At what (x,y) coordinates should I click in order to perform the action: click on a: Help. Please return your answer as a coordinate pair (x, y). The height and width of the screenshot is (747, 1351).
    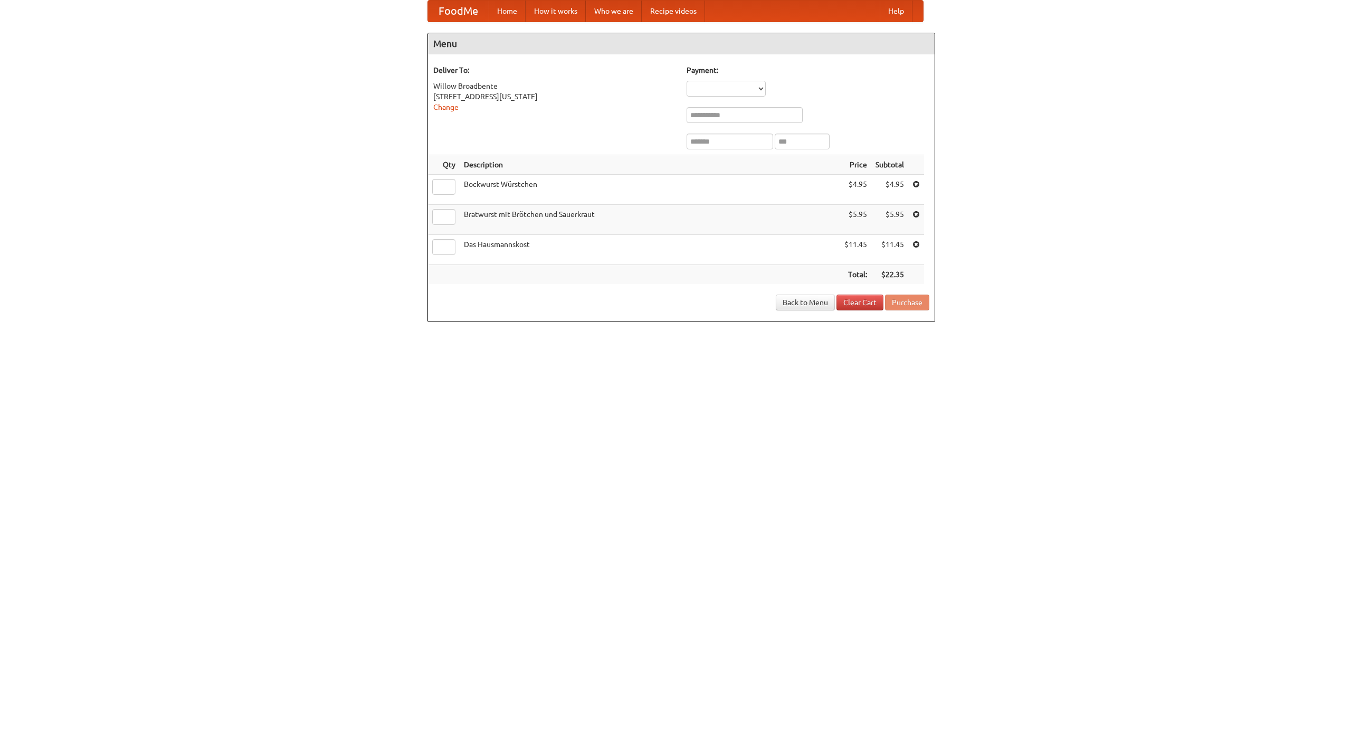
    Looking at the image, I should click on (896, 11).